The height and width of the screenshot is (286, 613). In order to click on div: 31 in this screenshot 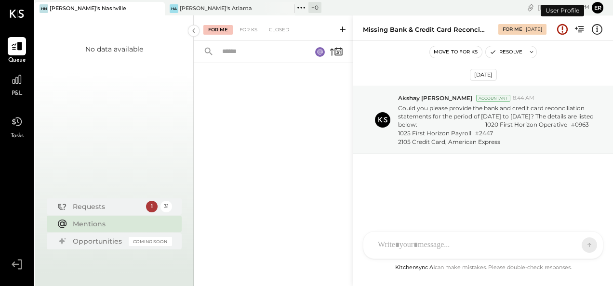, I will do `click(166, 207)`.